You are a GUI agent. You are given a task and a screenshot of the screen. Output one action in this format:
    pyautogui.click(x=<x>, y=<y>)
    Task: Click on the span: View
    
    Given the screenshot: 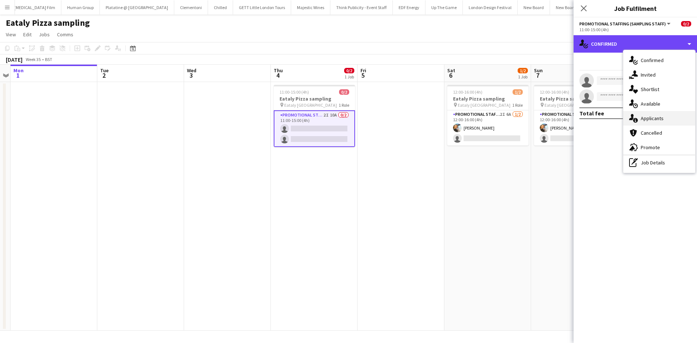 What is the action you would take?
    pyautogui.click(x=11, y=34)
    